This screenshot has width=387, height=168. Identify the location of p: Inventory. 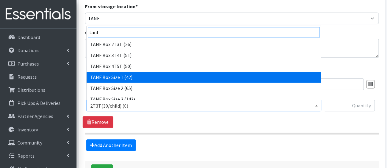
(28, 130).